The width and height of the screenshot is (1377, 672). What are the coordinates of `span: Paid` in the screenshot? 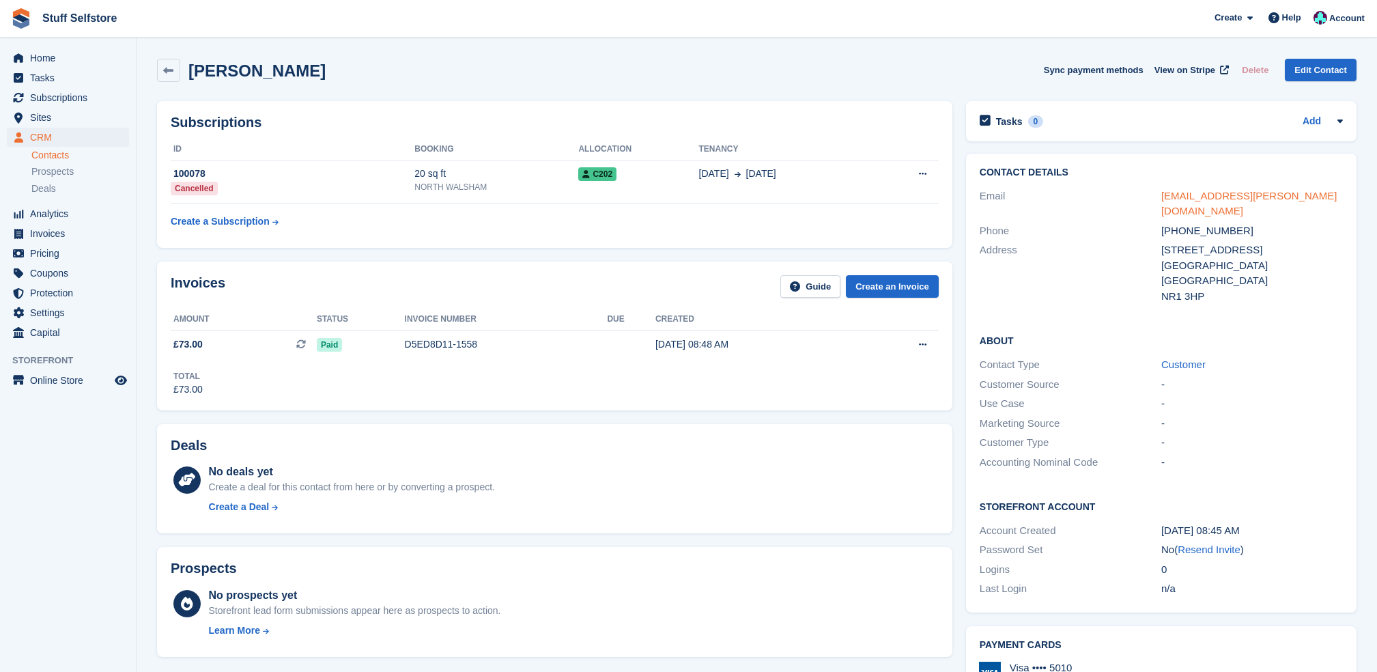 It's located at (329, 345).